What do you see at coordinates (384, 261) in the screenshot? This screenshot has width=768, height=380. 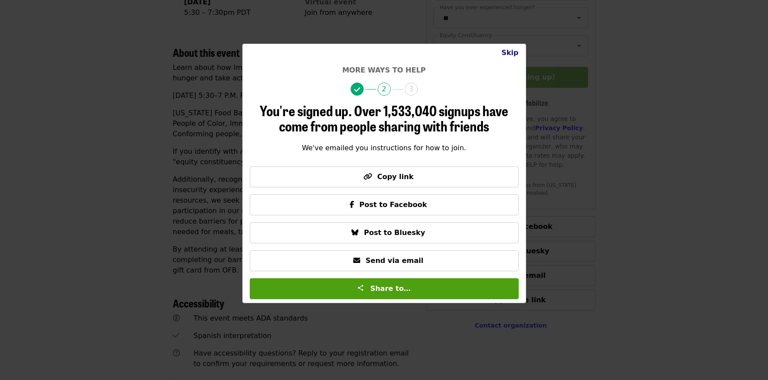 I see `button: Send via email` at bounding box center [384, 261].